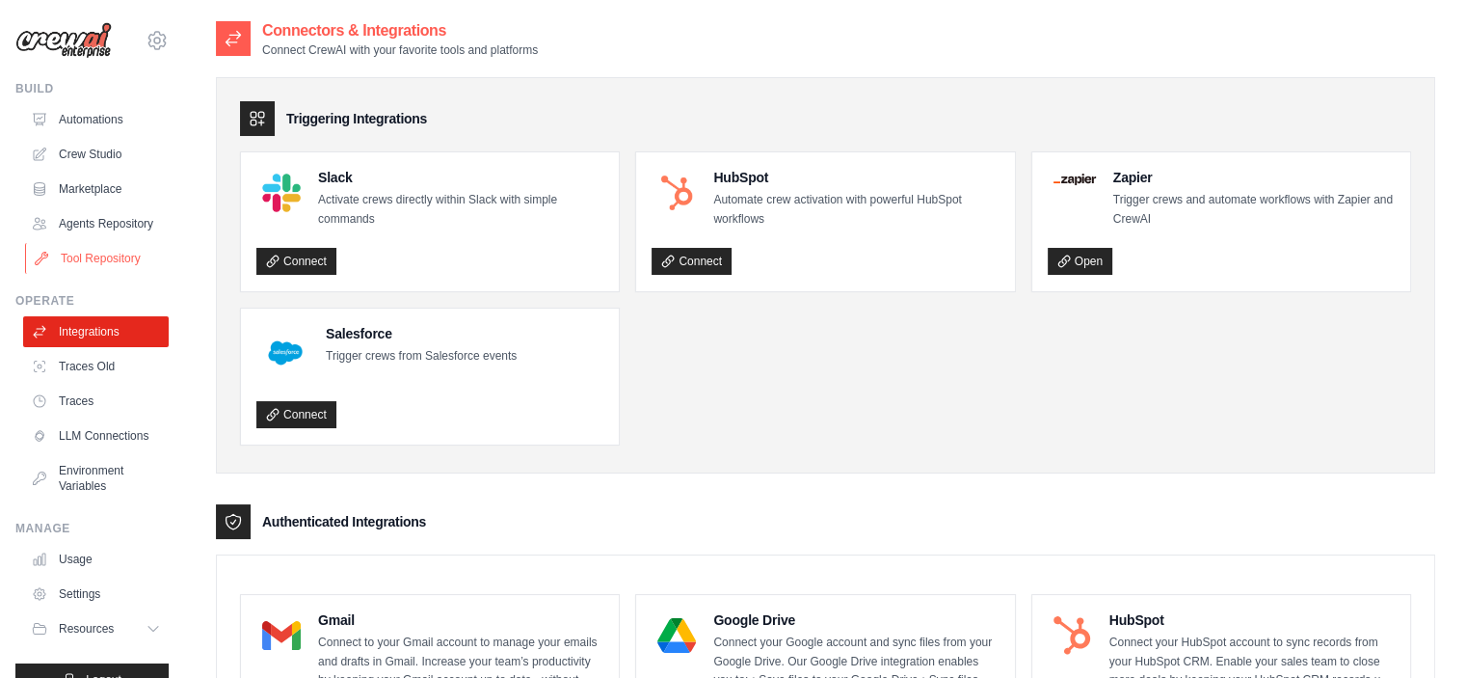  I want to click on a: Traces, so click(95, 401).